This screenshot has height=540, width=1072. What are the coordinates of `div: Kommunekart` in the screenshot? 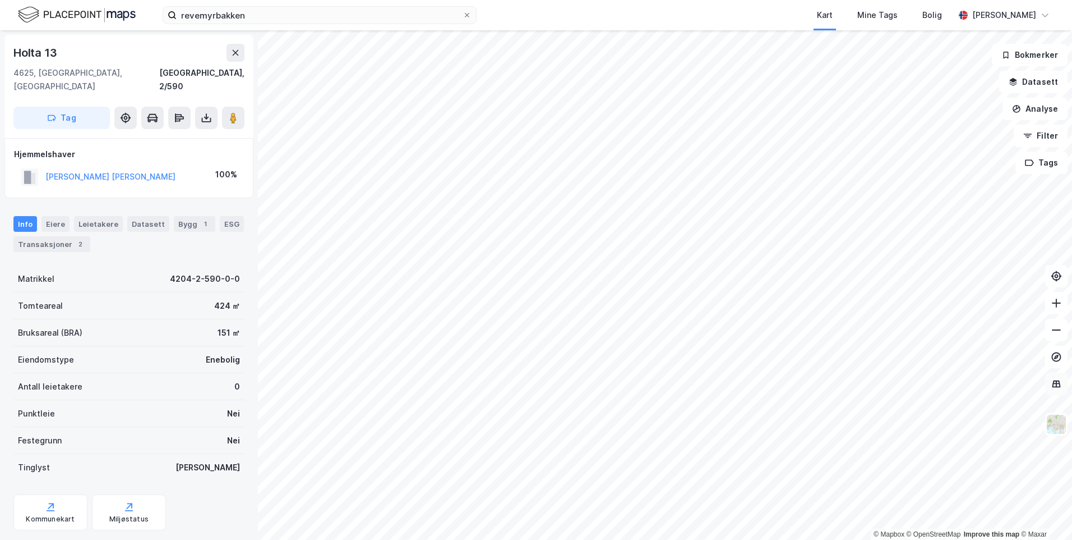 It's located at (50, 519).